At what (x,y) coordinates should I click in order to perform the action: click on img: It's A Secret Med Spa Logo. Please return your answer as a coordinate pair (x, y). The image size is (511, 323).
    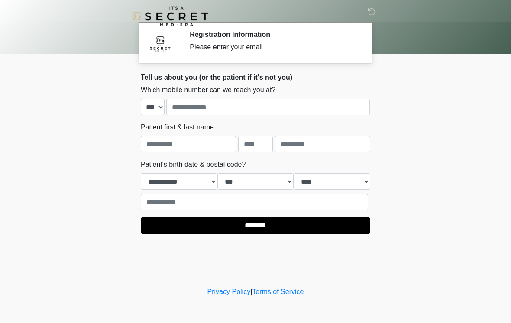
    Looking at the image, I should click on (170, 16).